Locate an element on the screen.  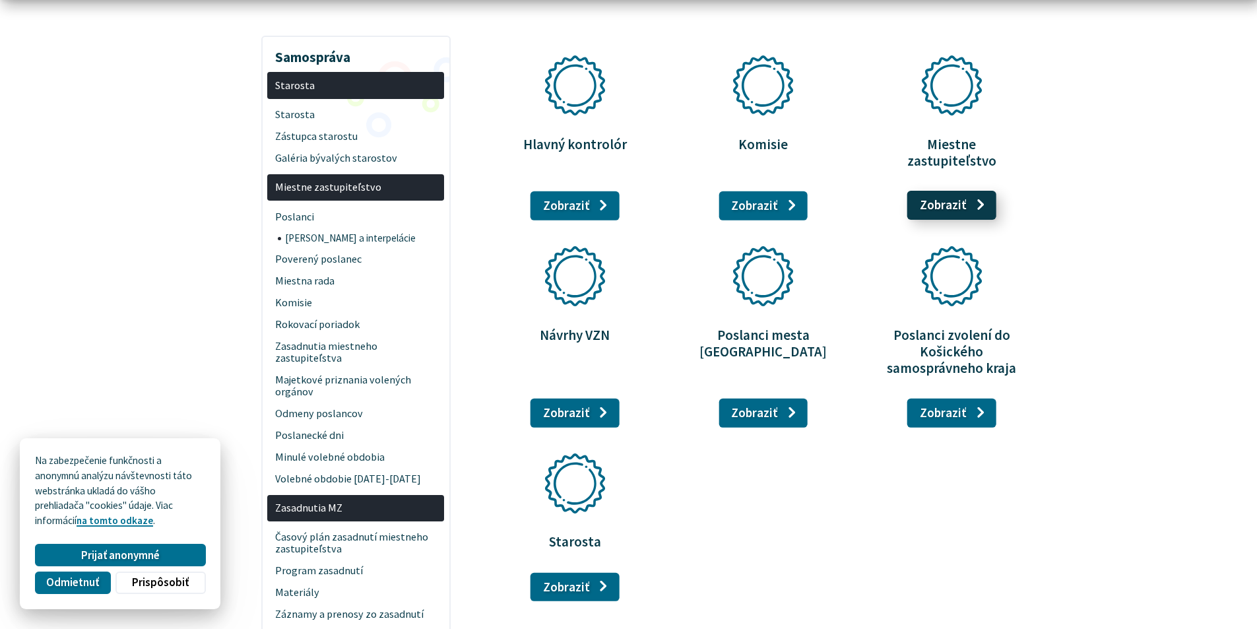
p: Komisie is located at coordinates (763, 144).